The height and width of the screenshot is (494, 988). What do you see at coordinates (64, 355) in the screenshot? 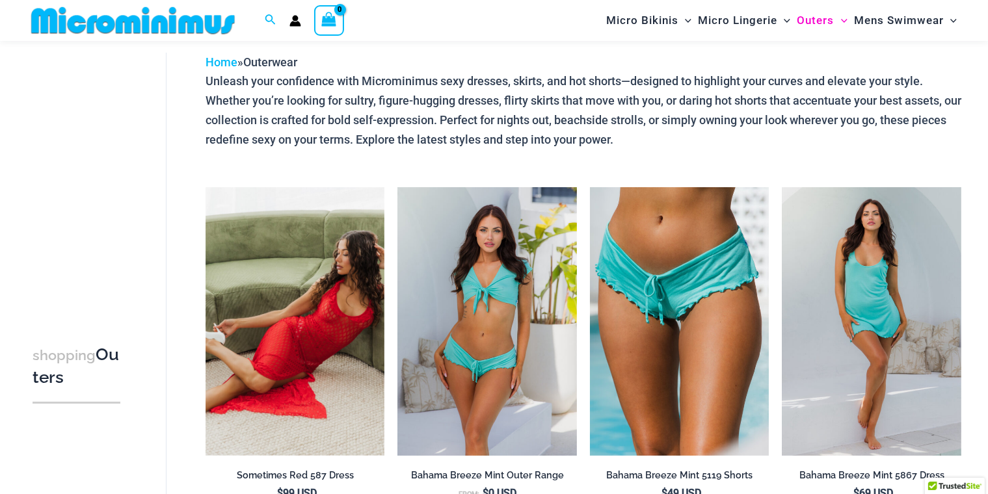
I see `span: shopping` at bounding box center [64, 355].